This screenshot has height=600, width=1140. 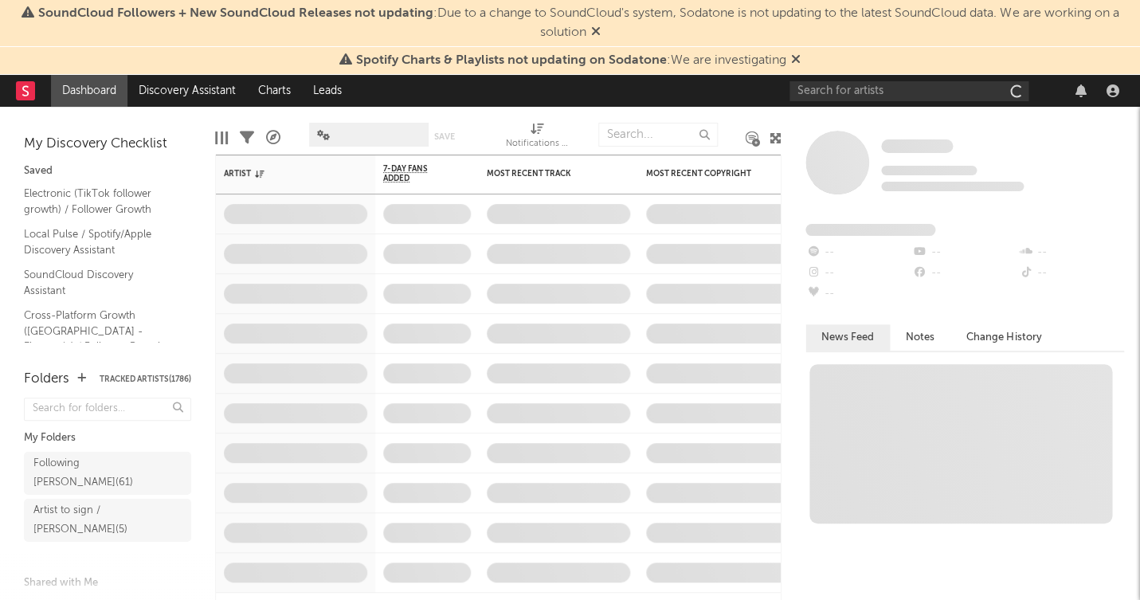 What do you see at coordinates (108, 171) in the screenshot?
I see `div: Saved` at bounding box center [108, 171].